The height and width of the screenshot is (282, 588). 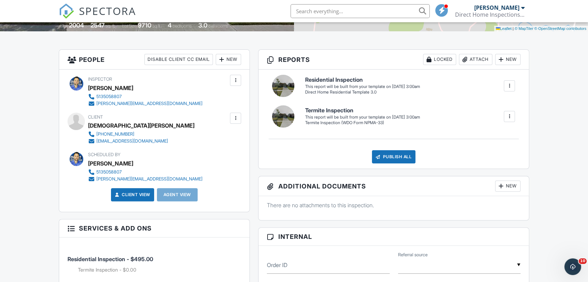 I want to click on div: 3.0, so click(x=203, y=25).